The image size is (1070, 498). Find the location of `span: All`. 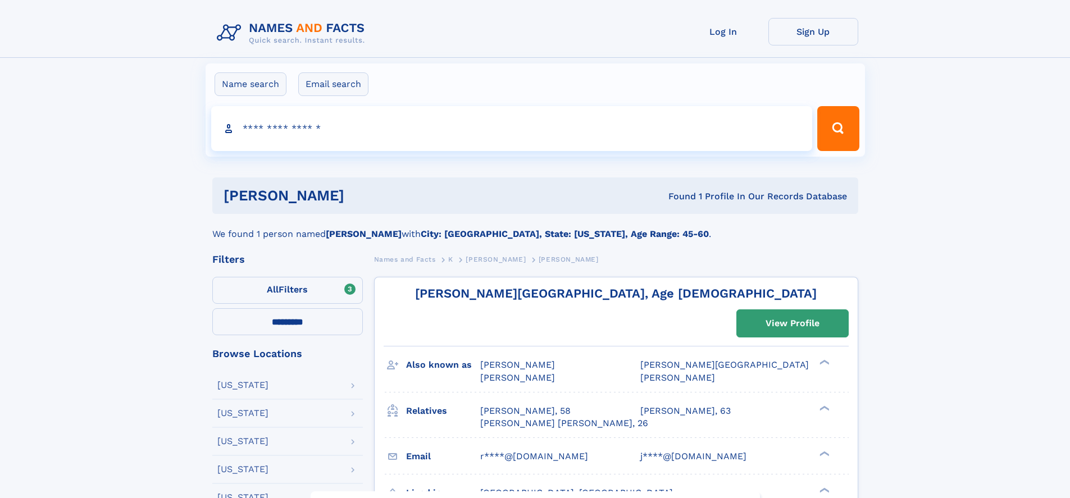

span: All is located at coordinates (272, 289).